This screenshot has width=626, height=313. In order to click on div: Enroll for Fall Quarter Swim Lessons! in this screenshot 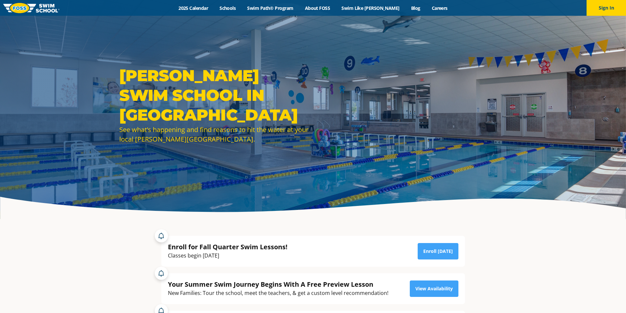, I will do `click(228, 247)`.